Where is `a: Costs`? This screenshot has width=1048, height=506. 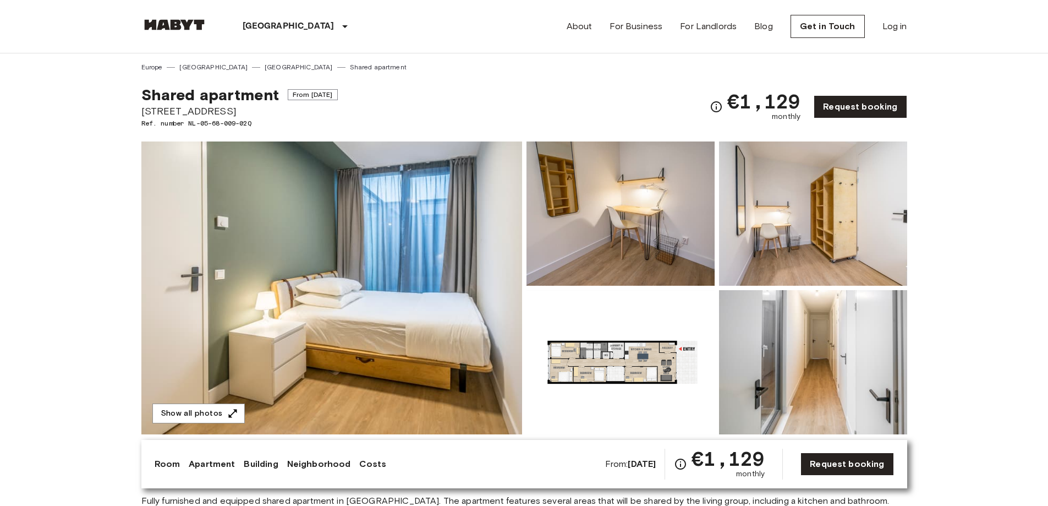
a: Costs is located at coordinates (373, 464).